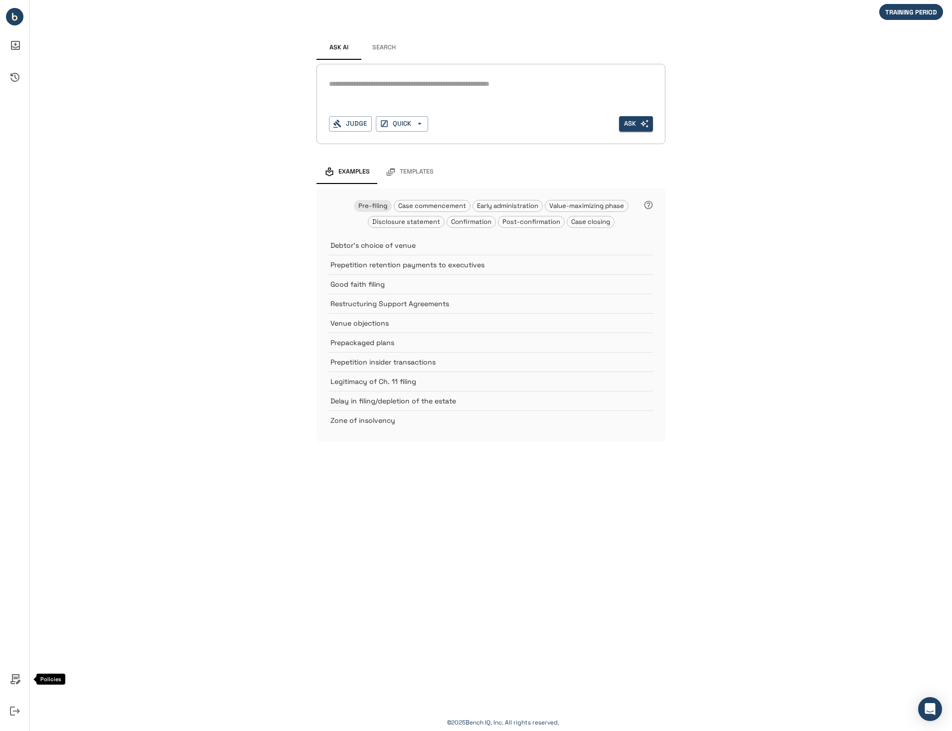 The image size is (952, 731). What do you see at coordinates (508, 205) in the screenshot?
I see `span: Early administration` at bounding box center [508, 205].